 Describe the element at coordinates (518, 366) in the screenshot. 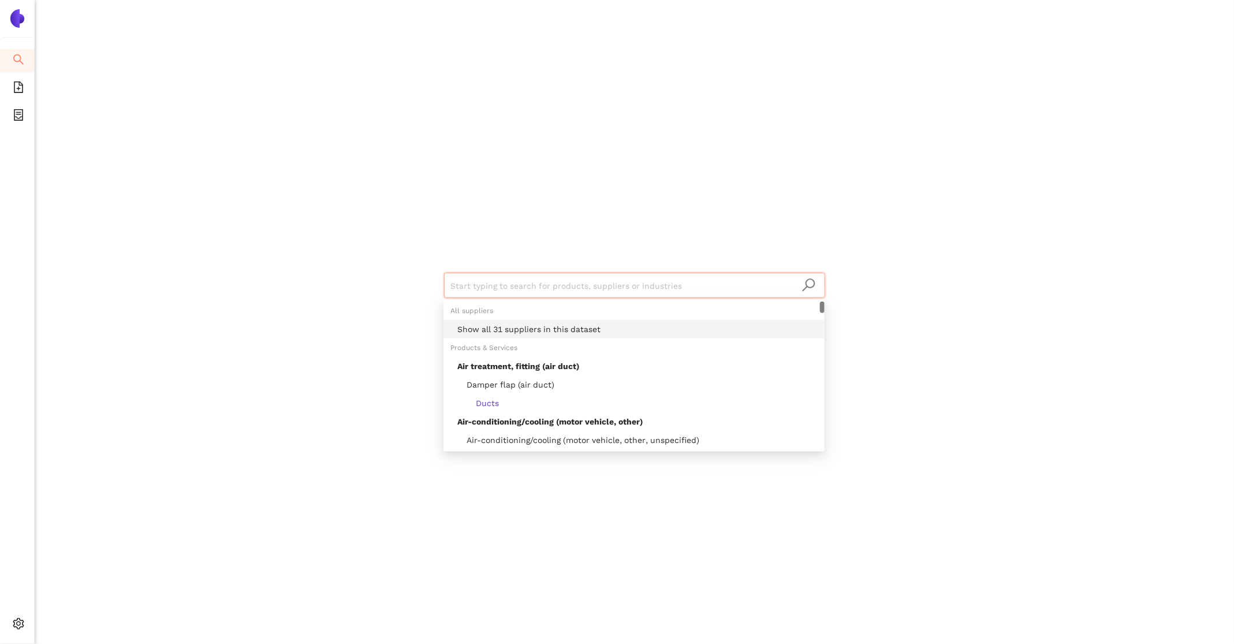

I see `span: Air treatment, fitting (air duct)` at that location.